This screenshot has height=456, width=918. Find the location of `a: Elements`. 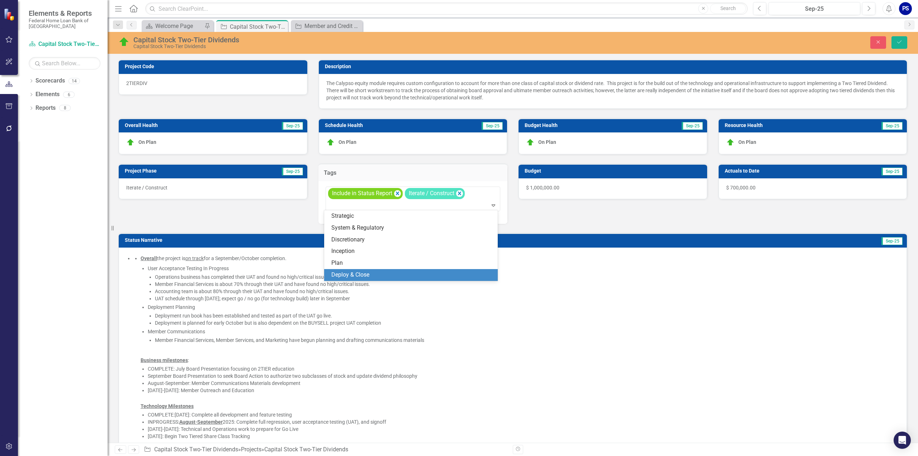

a: Elements is located at coordinates (47, 94).